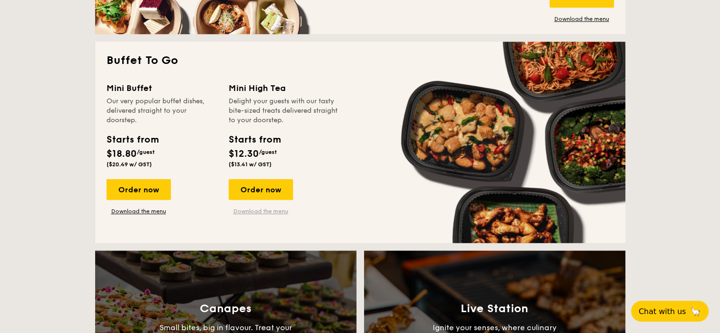  Describe the element at coordinates (162, 111) in the screenshot. I see `div: Our very popular buffet dishes, delivered straight to your doorstep.` at that location.